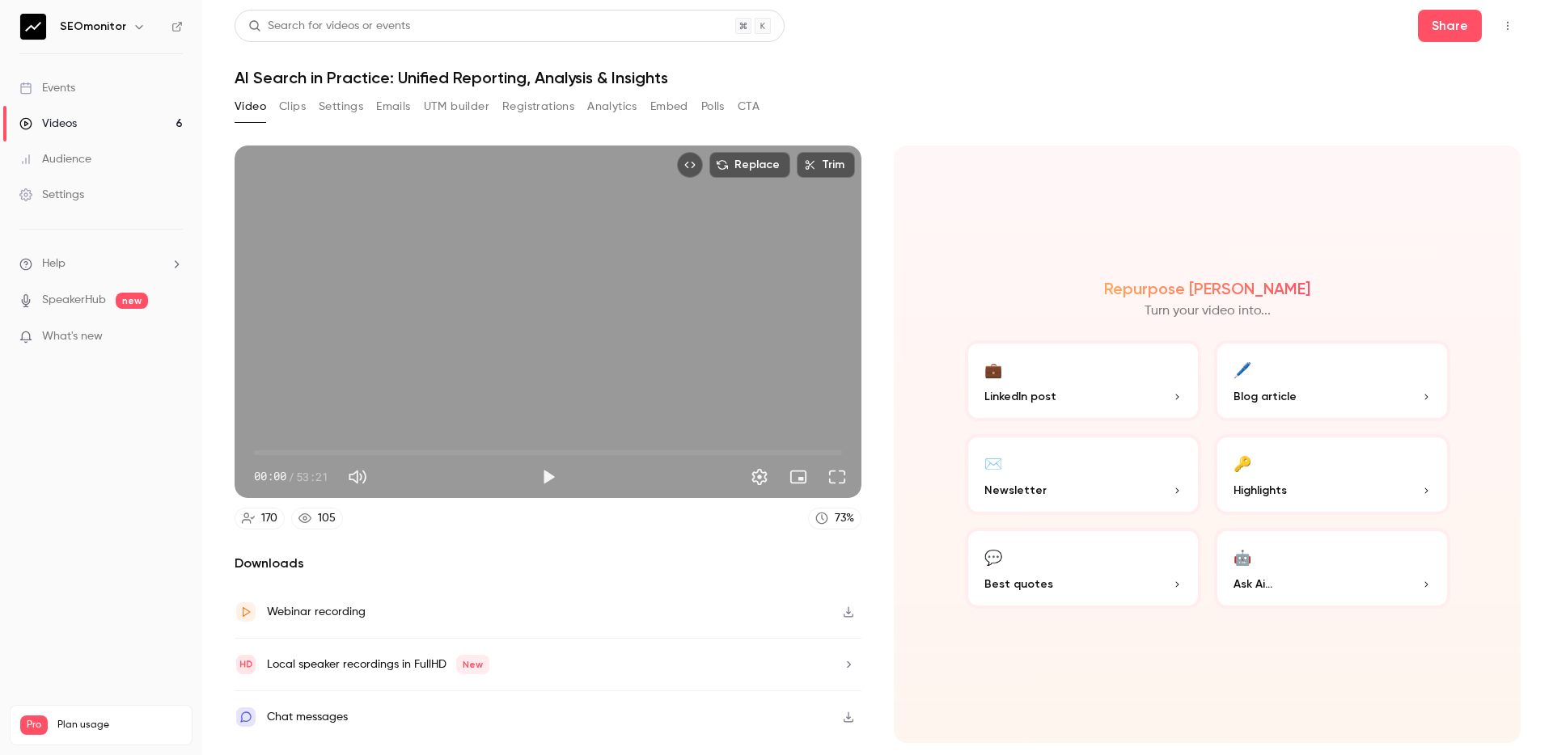 This screenshot has width=1553, height=755. What do you see at coordinates (269, 518) in the screenshot?
I see `div: 170` at bounding box center [269, 518].